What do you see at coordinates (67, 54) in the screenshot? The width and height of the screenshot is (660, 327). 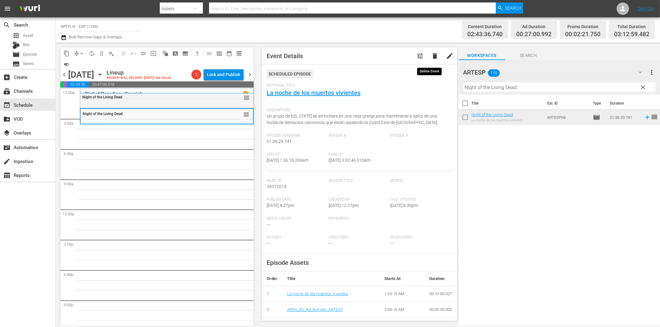 I see `span: Copy Lineup` at bounding box center [67, 54].